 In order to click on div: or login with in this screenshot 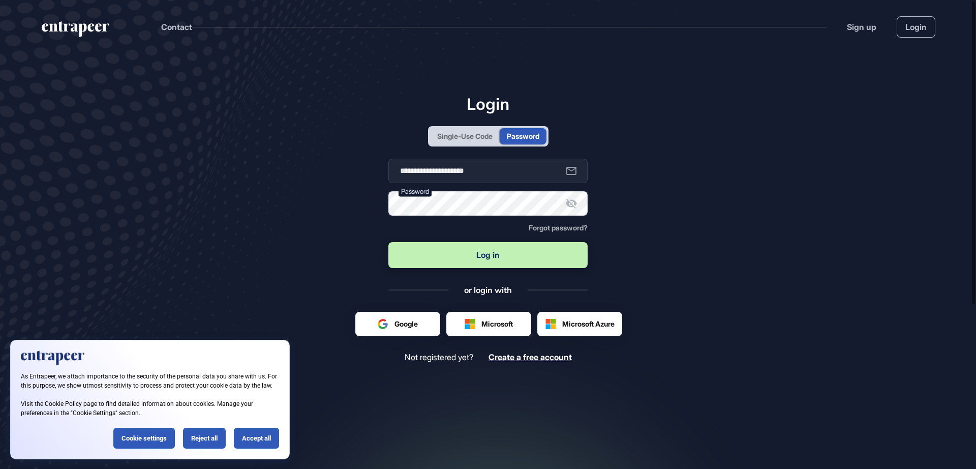, I will do `click(488, 290)`.